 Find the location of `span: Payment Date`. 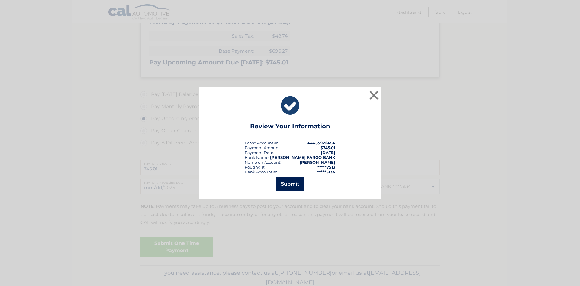

span: Payment Date is located at coordinates (259, 152).